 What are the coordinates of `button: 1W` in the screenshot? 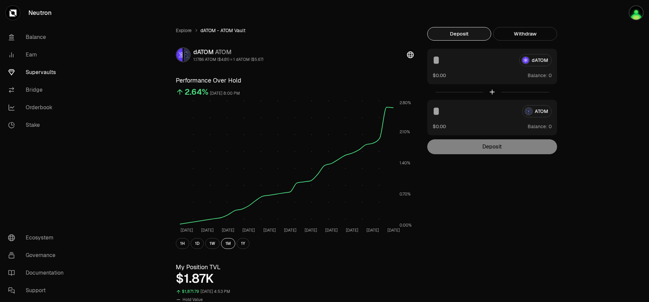 It's located at (212, 244).